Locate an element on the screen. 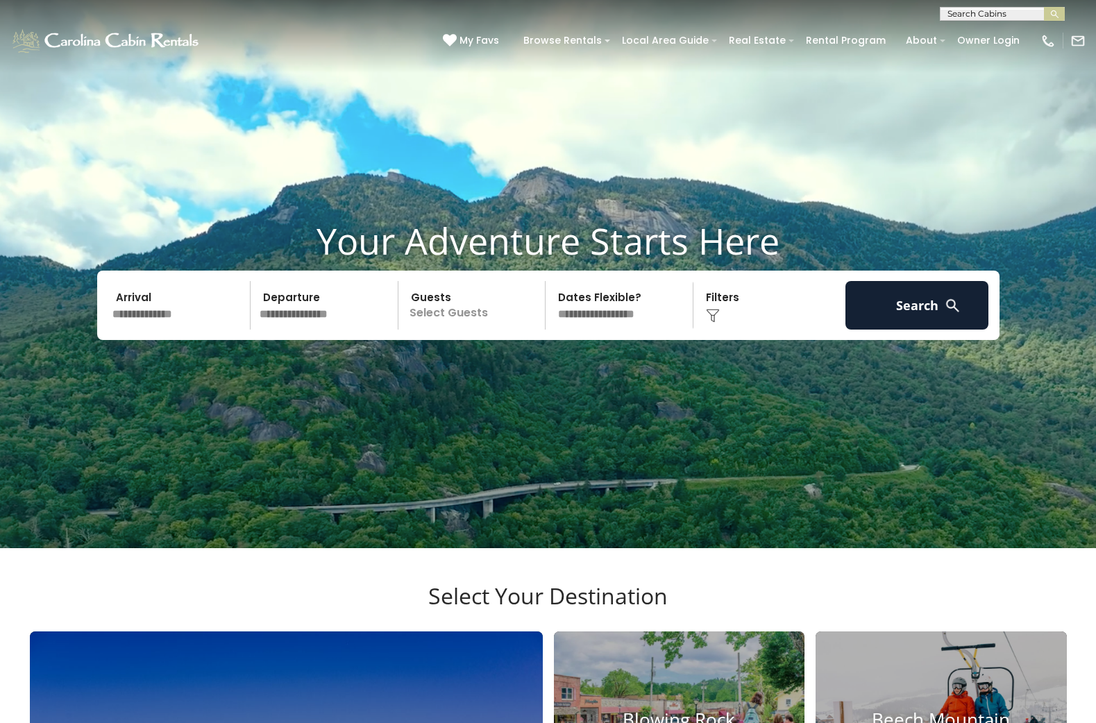 The height and width of the screenshot is (723, 1096). h3: Select Your Destination is located at coordinates (548, 607).